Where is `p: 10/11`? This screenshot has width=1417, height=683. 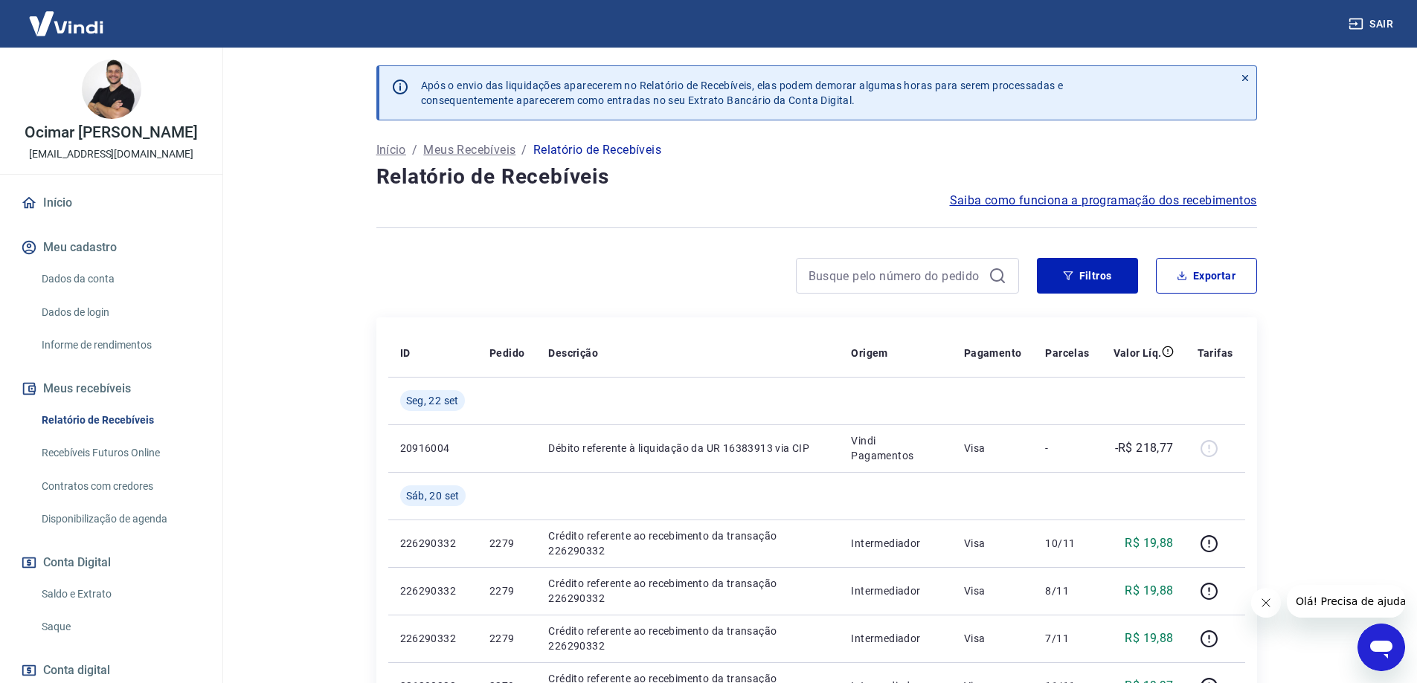 p: 10/11 is located at coordinates (1067, 544).